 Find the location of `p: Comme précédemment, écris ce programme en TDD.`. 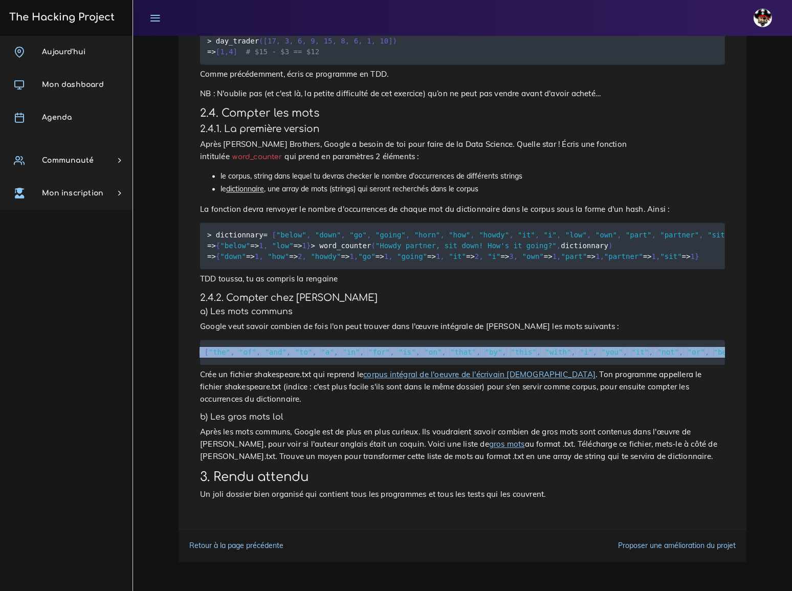

p: Comme précédemment, écris ce programme en TDD. is located at coordinates (463, 74).